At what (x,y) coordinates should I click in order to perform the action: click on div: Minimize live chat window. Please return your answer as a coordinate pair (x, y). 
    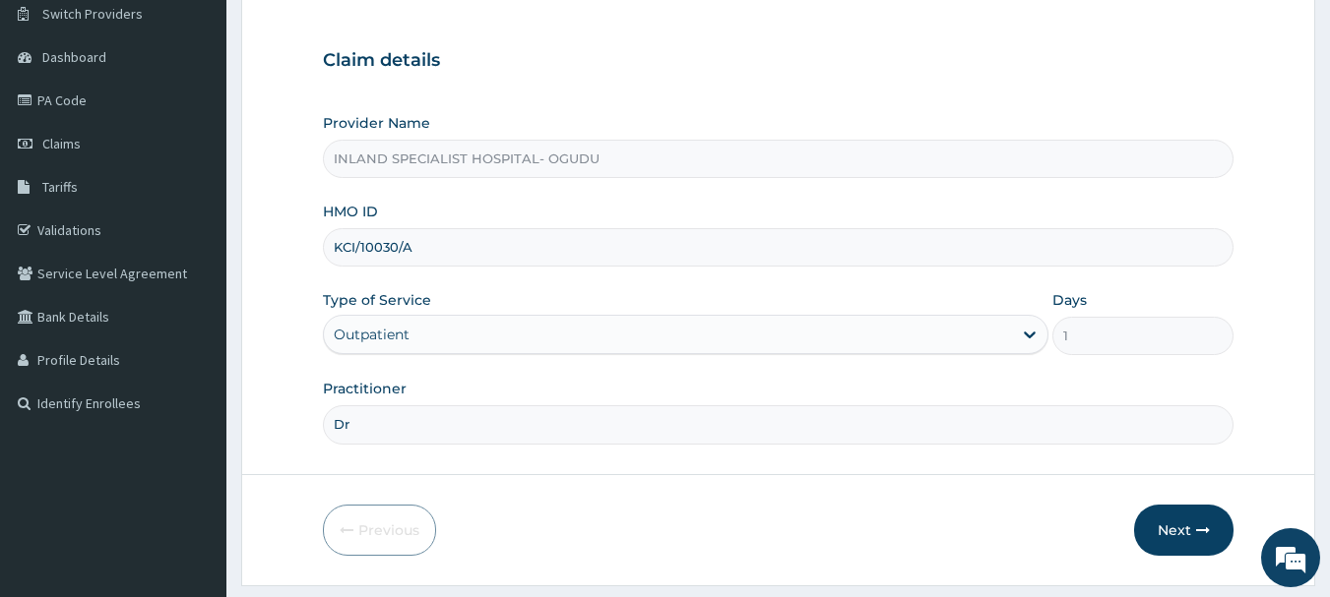
    Looking at the image, I should click on (346, 33).